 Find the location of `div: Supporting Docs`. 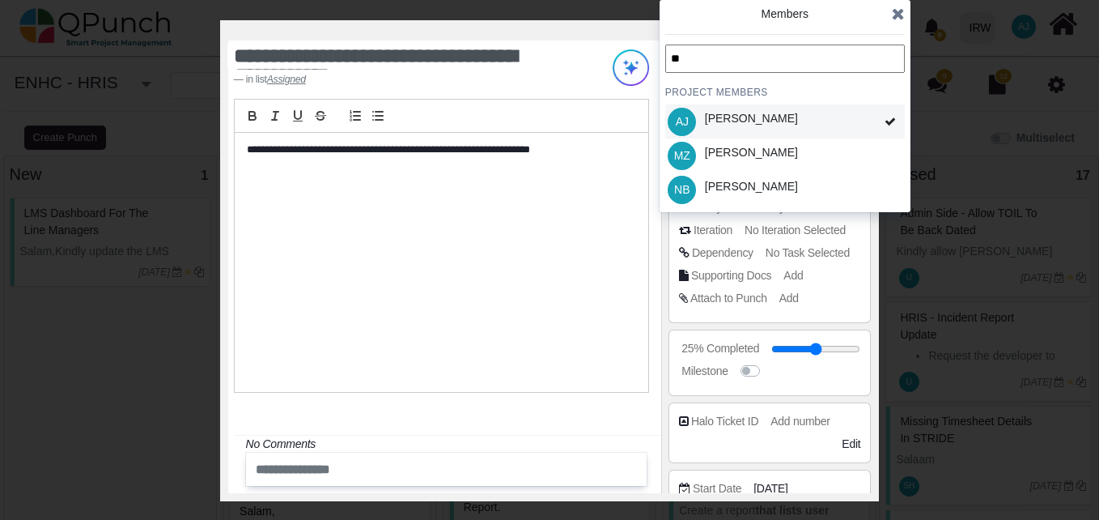

div: Supporting Docs is located at coordinates (731, 275).